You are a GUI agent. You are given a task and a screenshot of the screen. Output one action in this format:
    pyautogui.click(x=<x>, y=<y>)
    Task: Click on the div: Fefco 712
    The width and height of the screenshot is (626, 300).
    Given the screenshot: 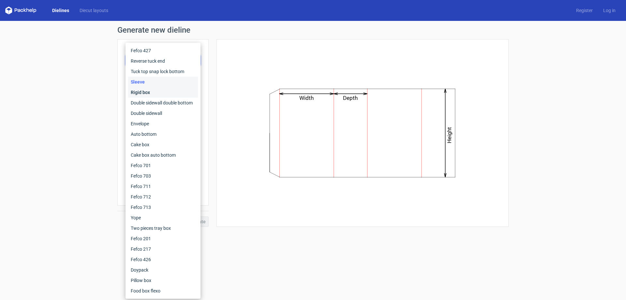 What is the action you would take?
    pyautogui.click(x=163, y=197)
    